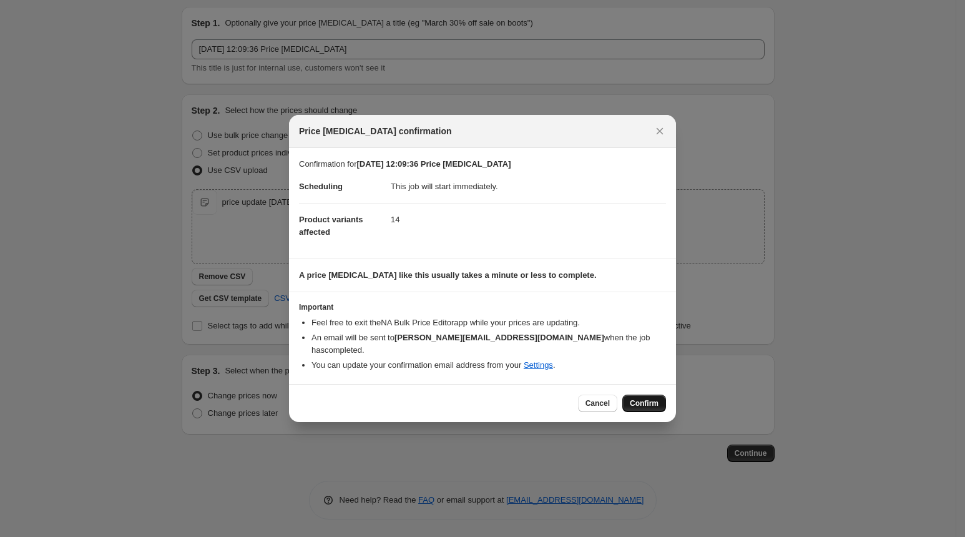 The image size is (965, 537). What do you see at coordinates (321, 186) in the screenshot?
I see `span: Scheduling` at bounding box center [321, 186].